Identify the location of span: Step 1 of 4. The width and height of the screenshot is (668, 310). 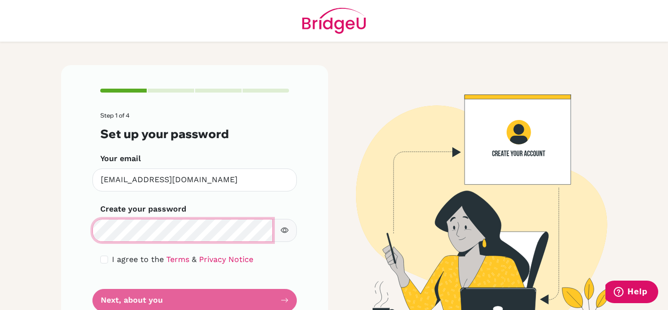
(115, 115).